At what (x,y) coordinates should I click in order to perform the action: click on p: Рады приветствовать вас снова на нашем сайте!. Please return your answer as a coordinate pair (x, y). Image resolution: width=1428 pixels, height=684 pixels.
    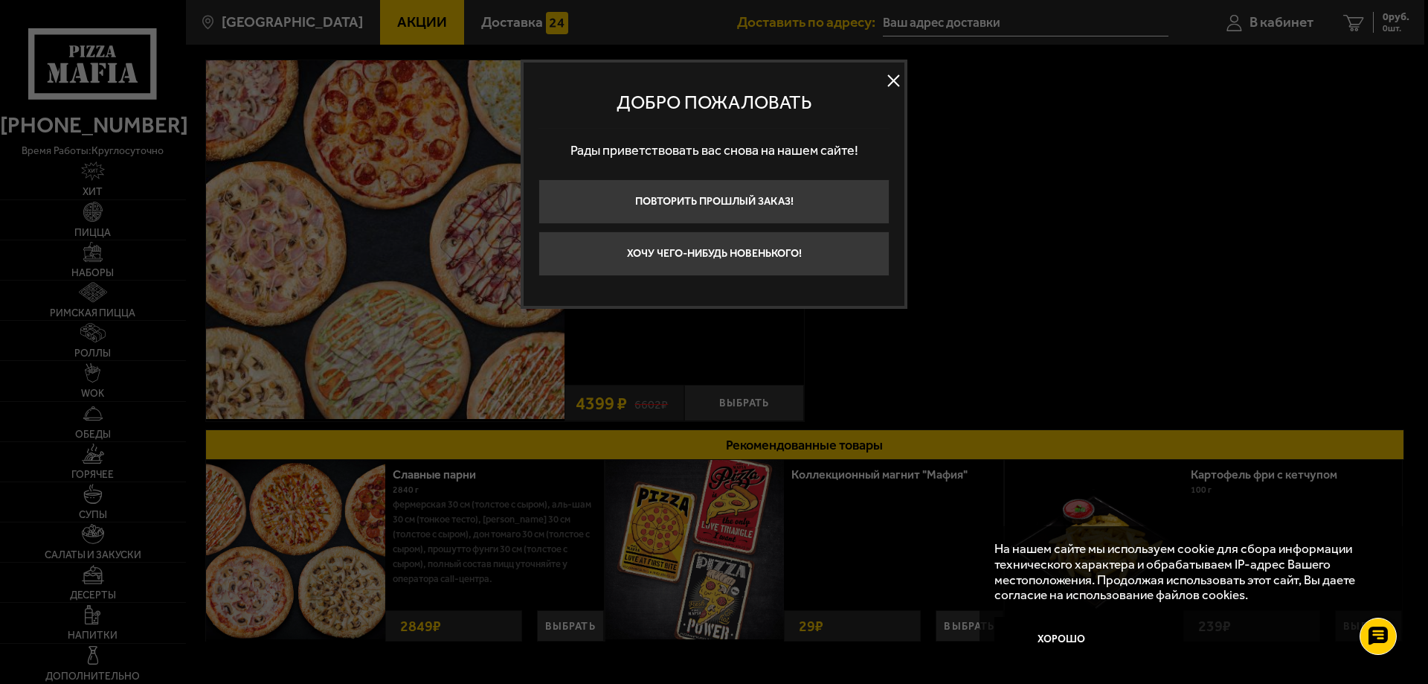
    Looking at the image, I should click on (714, 150).